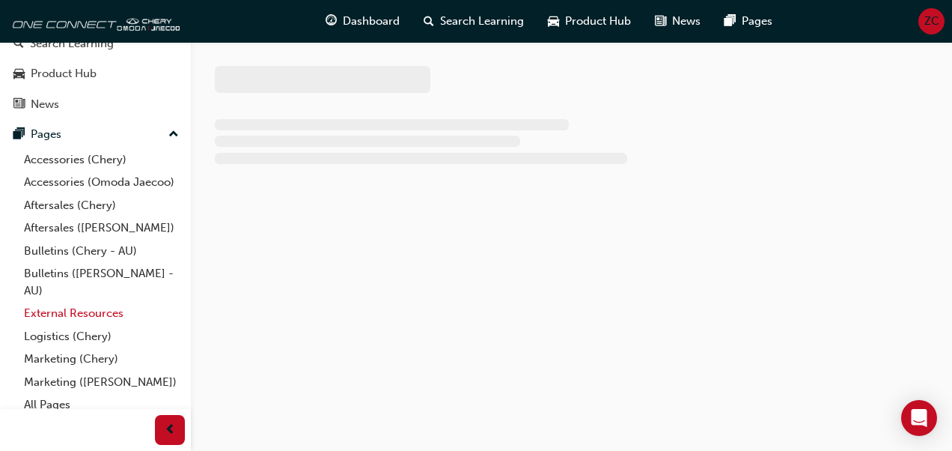 This screenshot has width=952, height=451. I want to click on div: Search Learning, so click(72, 43).